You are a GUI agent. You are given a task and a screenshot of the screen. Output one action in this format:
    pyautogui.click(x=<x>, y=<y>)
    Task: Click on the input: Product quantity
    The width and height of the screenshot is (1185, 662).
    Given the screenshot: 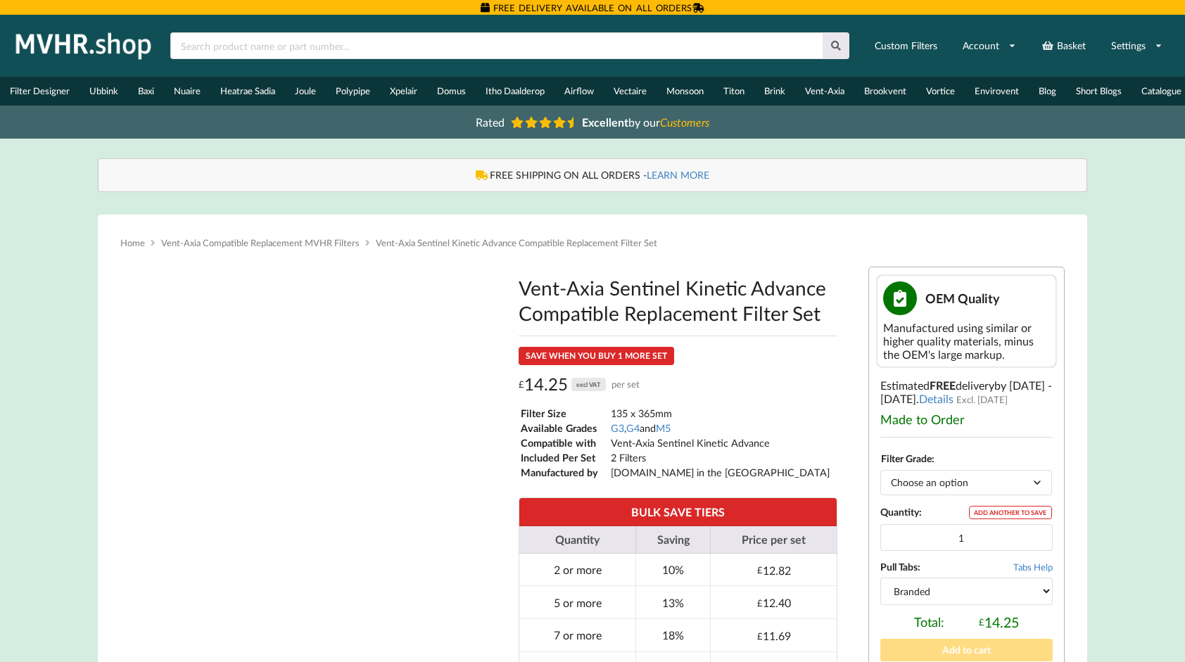 What is the action you would take?
    pyautogui.click(x=966, y=537)
    